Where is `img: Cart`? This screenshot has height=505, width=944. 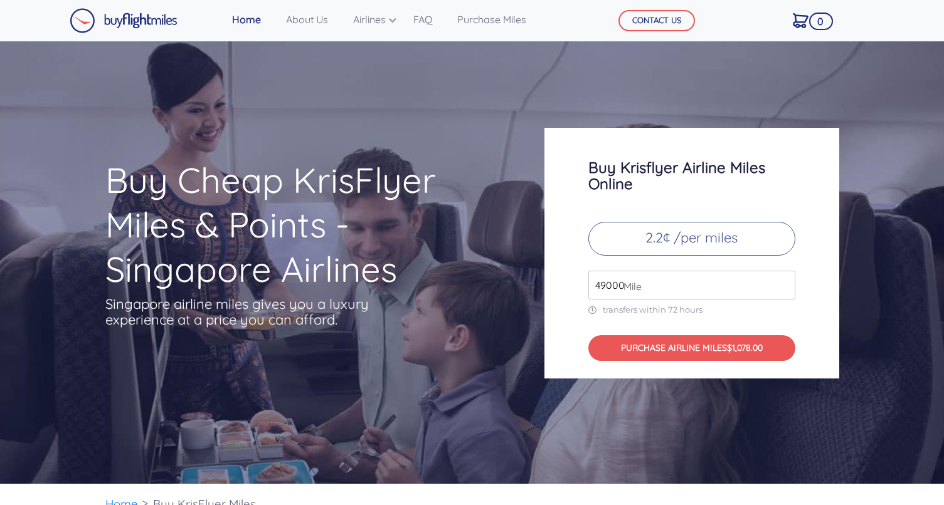 img: Cart is located at coordinates (800, 21).